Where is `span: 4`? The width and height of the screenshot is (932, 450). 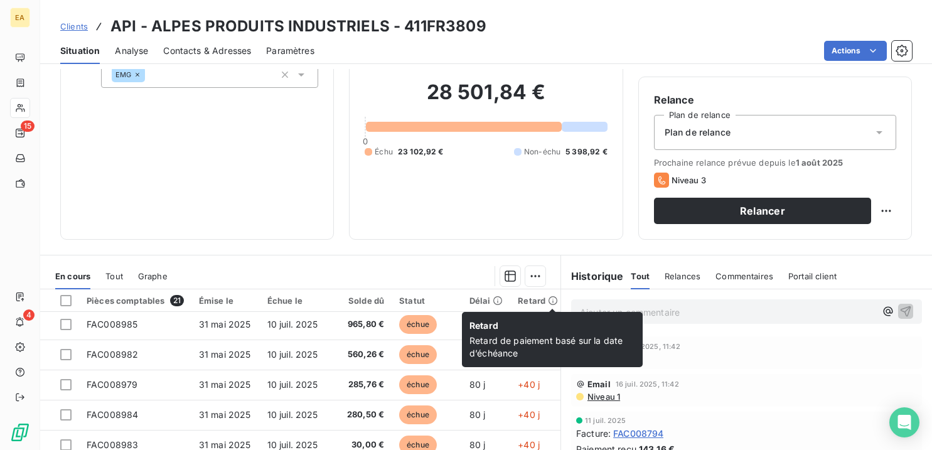 span: 4 is located at coordinates (29, 315).